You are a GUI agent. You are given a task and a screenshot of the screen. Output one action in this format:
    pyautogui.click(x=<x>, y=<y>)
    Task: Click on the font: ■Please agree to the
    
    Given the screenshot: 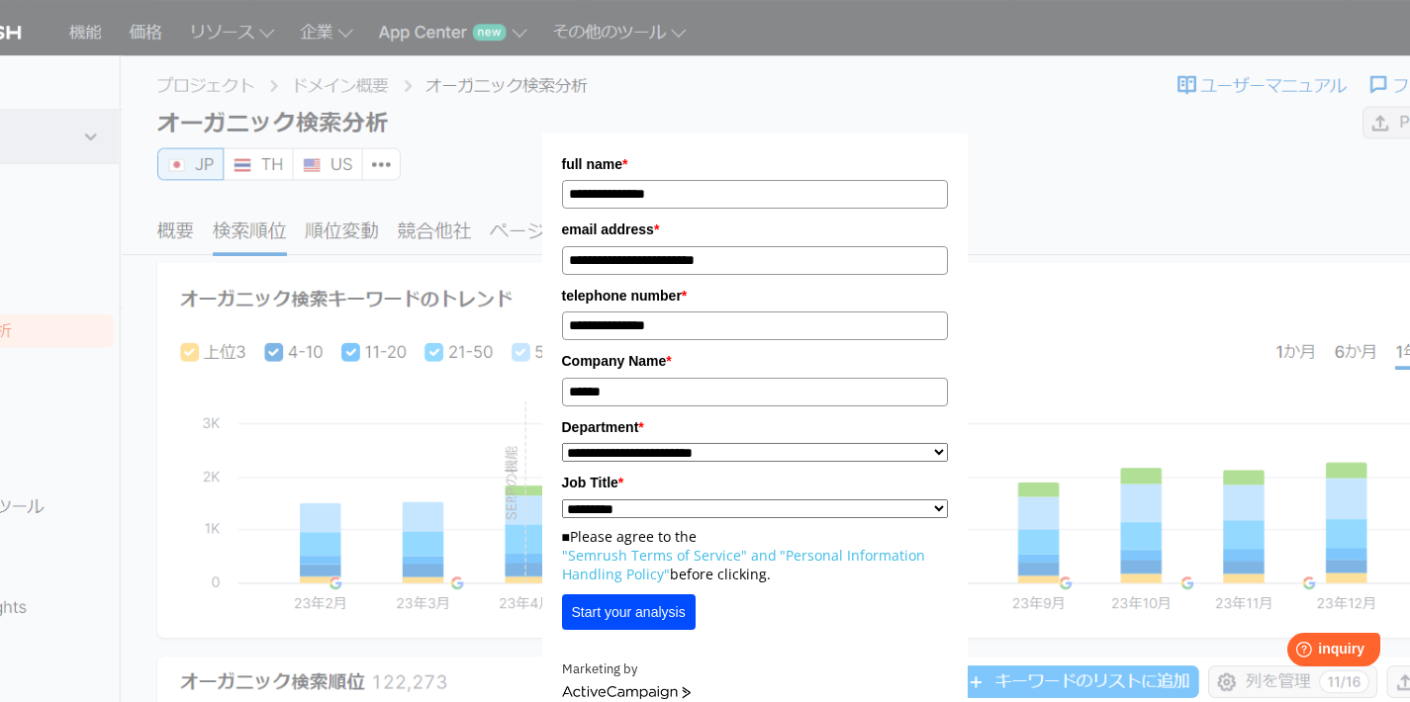 What is the action you would take?
    pyautogui.click(x=629, y=536)
    